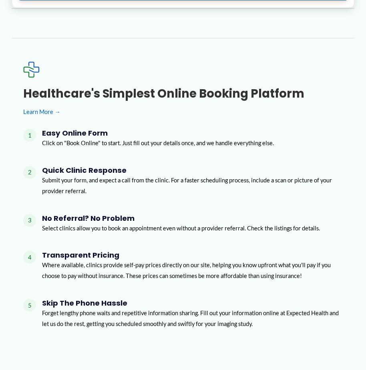 The width and height of the screenshot is (366, 370). What do you see at coordinates (30, 135) in the screenshot?
I see `span: 1` at bounding box center [30, 135].